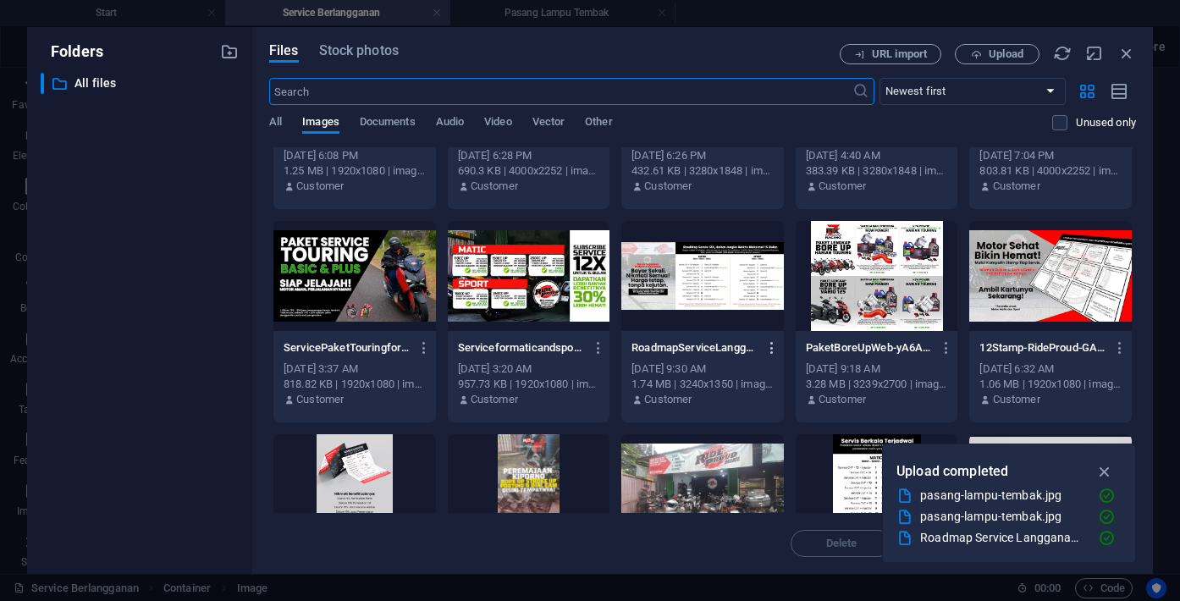 The image size is (1180, 601). What do you see at coordinates (1051, 171) in the screenshot?
I see `div: 803.81 KB | 4000x2252 | image/jpeg` at bounding box center [1051, 171].